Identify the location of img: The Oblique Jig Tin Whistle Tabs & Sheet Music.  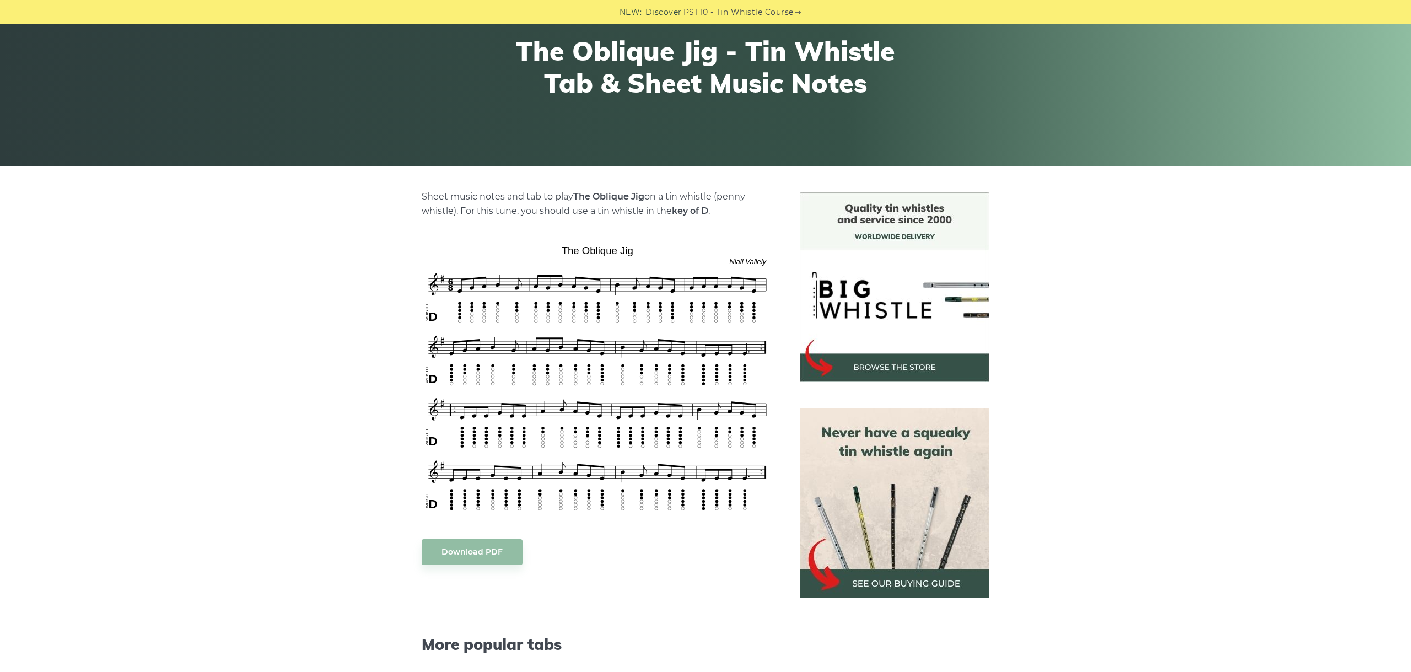
(597, 379).